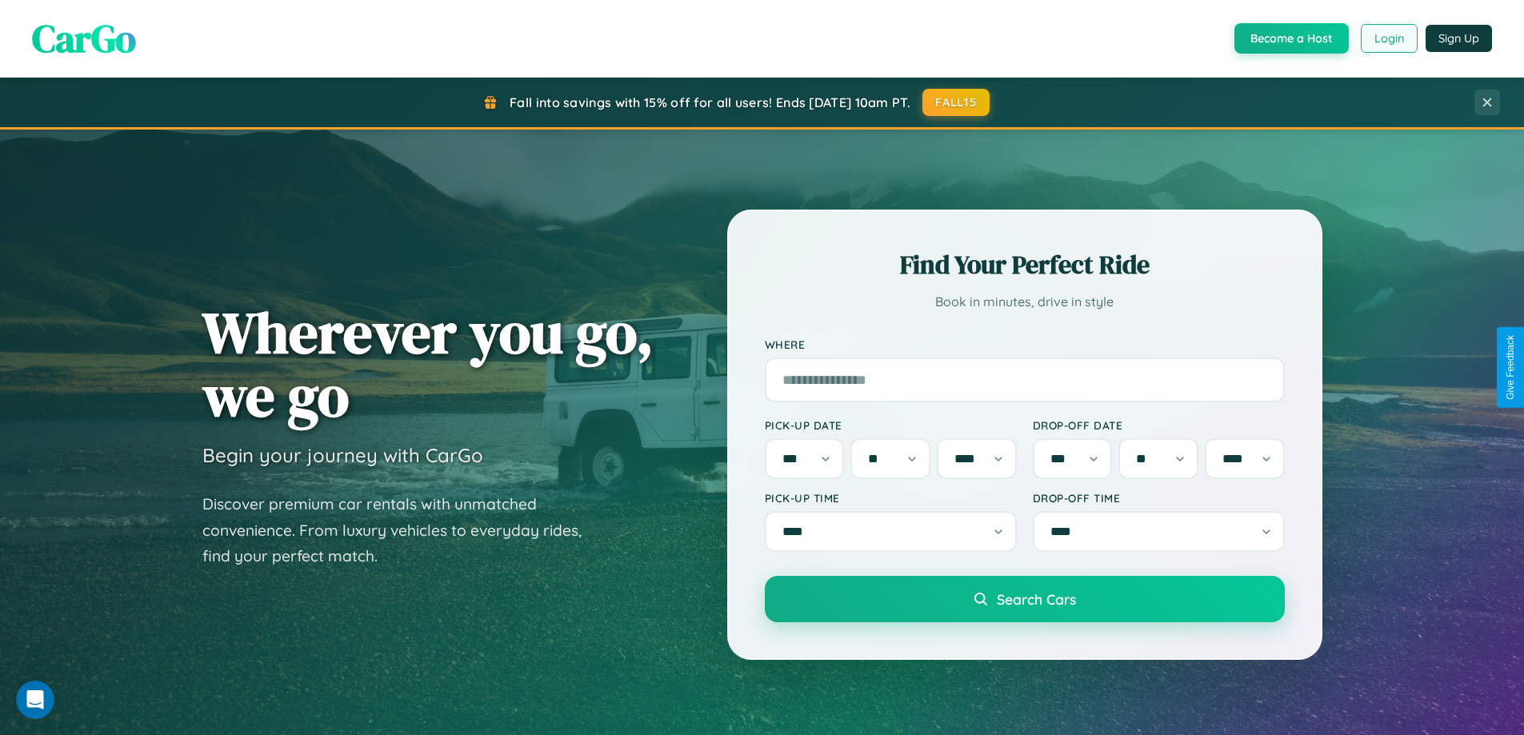 The height and width of the screenshot is (735, 1524). What do you see at coordinates (402, 530) in the screenshot?
I see `p: Discover premium car rentals with unmatched convenience. From luxury vehicles to everyday rides, ...` at bounding box center [402, 530].